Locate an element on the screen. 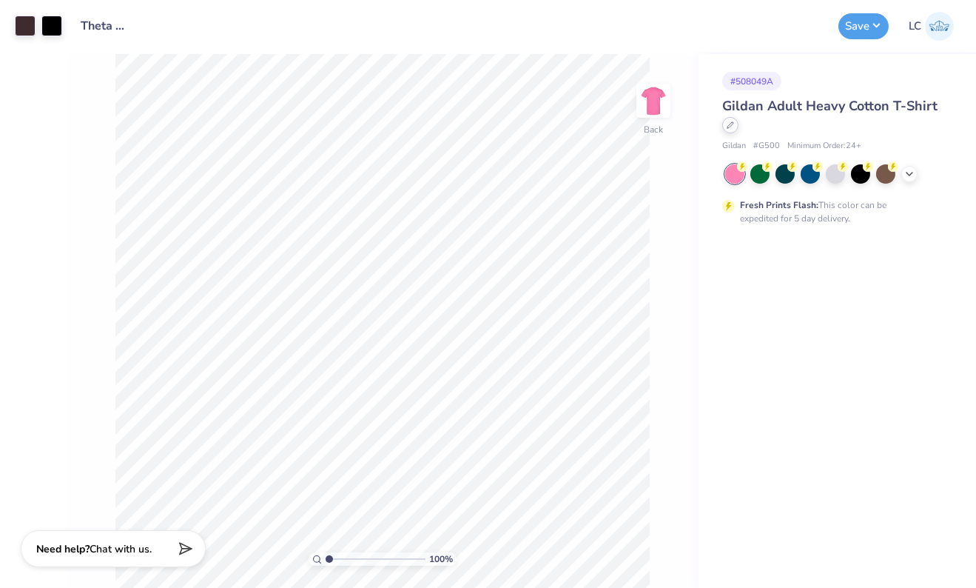 This screenshot has height=588, width=976. span: # G500 is located at coordinates (767, 146).